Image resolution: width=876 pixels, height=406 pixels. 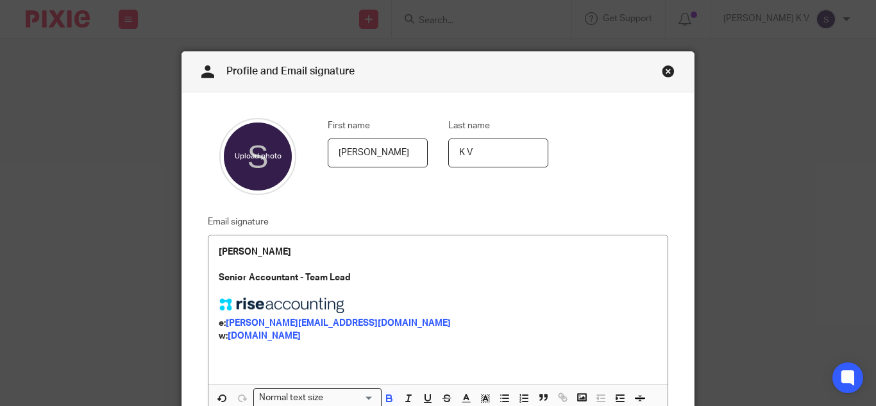 What do you see at coordinates (283, 305) in the screenshot?
I see `img: Image` at bounding box center [283, 305].